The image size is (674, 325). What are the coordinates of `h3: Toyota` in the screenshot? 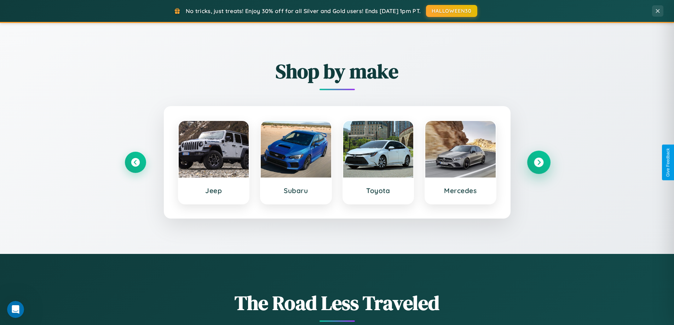 It's located at (378, 191).